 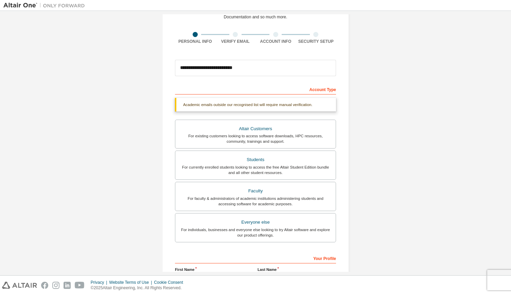 I want to click on div: For existing customers looking to access software downloads, HPC resources, community, trainings ..., so click(x=255, y=139).